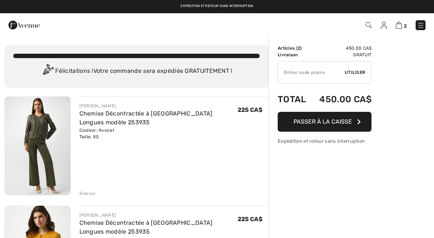 The image size is (434, 238). I want to click on img: Panier d'achat, so click(399, 25).